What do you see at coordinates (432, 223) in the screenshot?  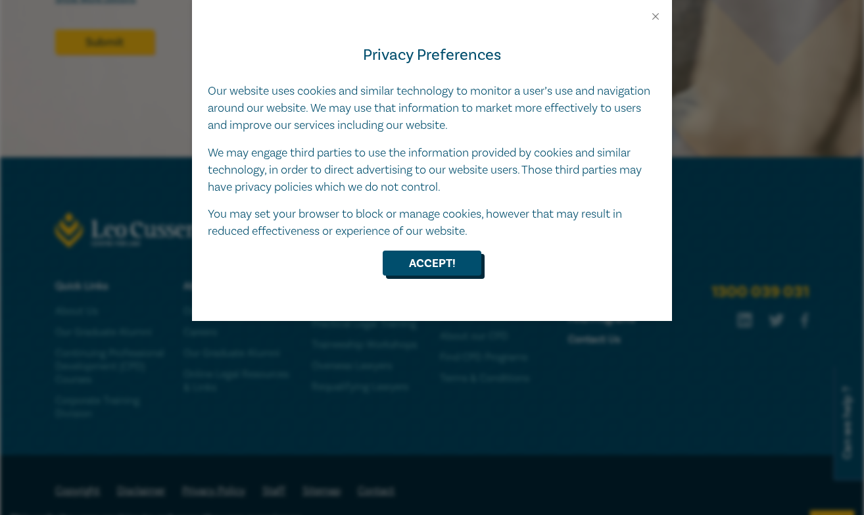 I see `p: You may set your browser to block or manage cookies, however that may result in reduced effective...` at bounding box center [432, 223].